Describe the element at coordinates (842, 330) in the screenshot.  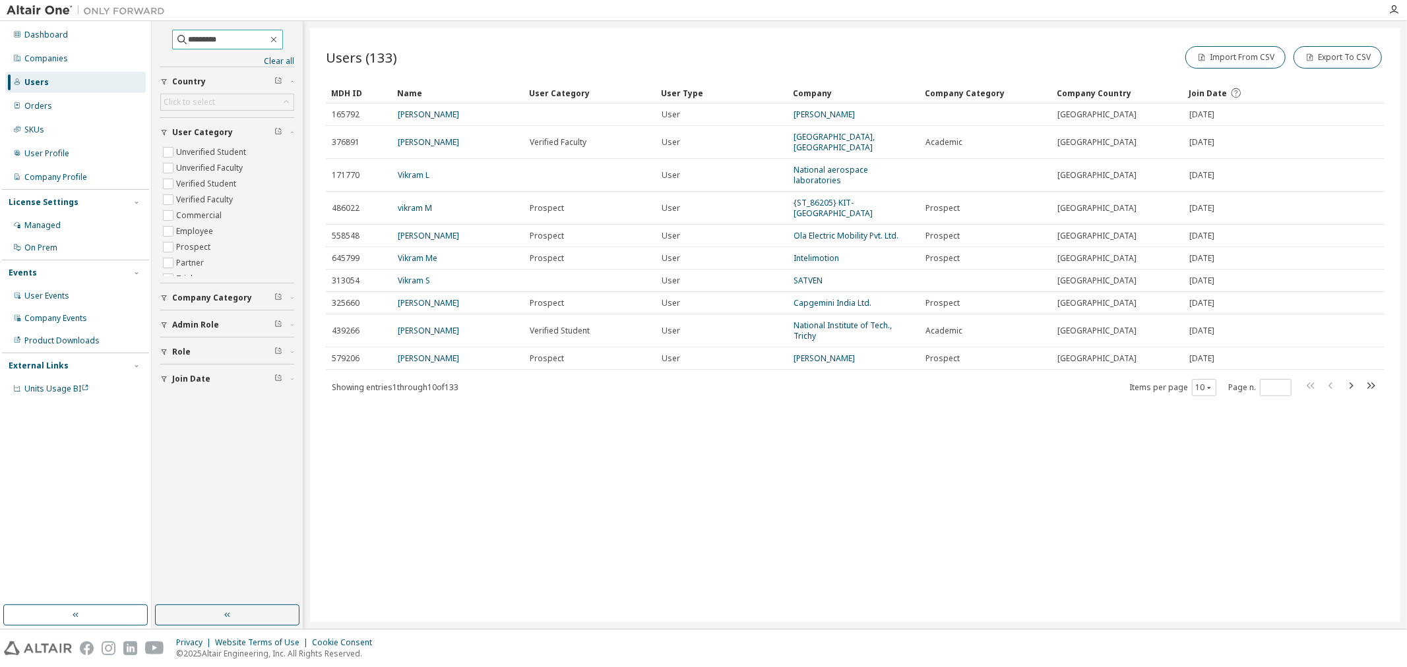
I see `a: National Institute of Tech., Trichy` at that location.